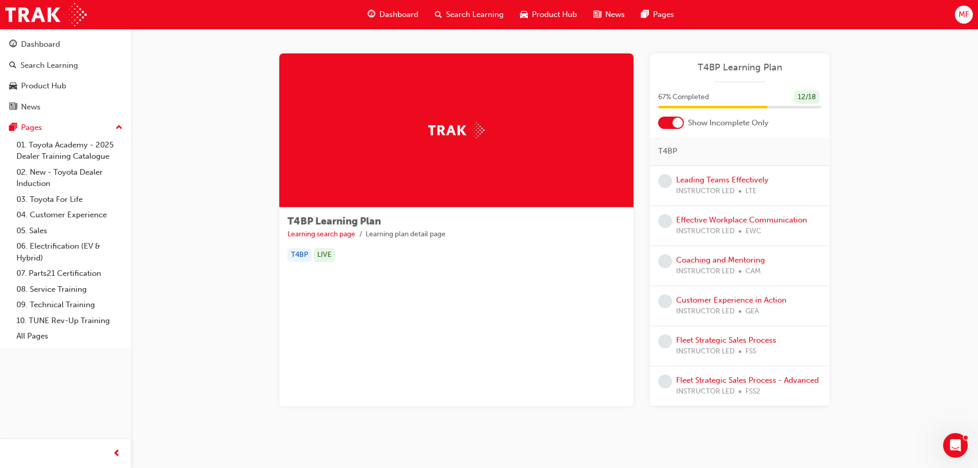 The height and width of the screenshot is (468, 978). What do you see at coordinates (69, 289) in the screenshot?
I see `a: 08. Service Training` at bounding box center [69, 289].